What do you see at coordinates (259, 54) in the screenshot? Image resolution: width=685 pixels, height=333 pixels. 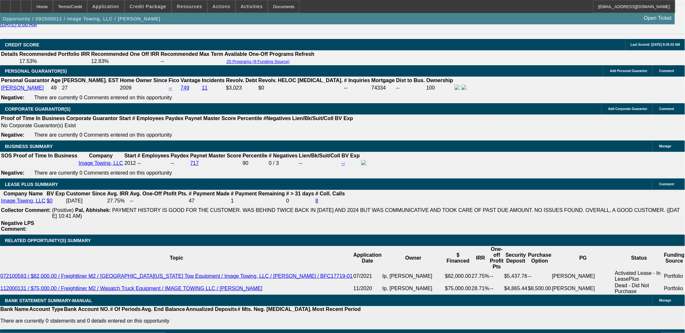 I see `th: Available One-Off Programs` at bounding box center [259, 54].